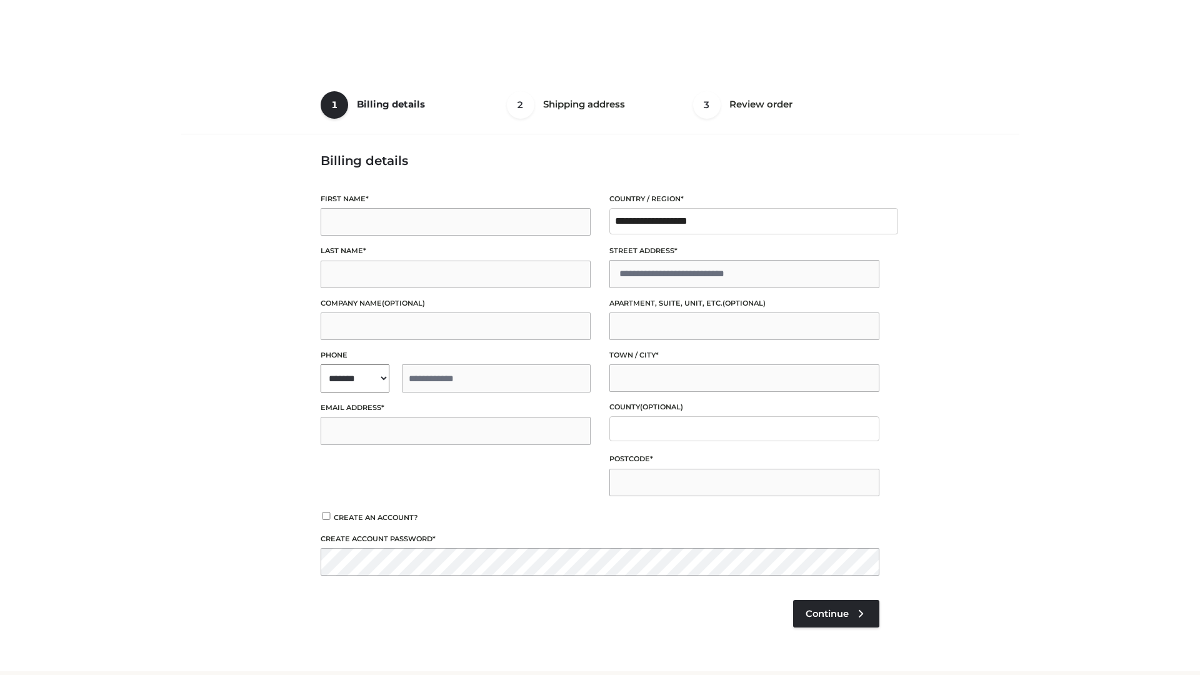 The image size is (1200, 675). I want to click on span: Shipping address, so click(584, 104).